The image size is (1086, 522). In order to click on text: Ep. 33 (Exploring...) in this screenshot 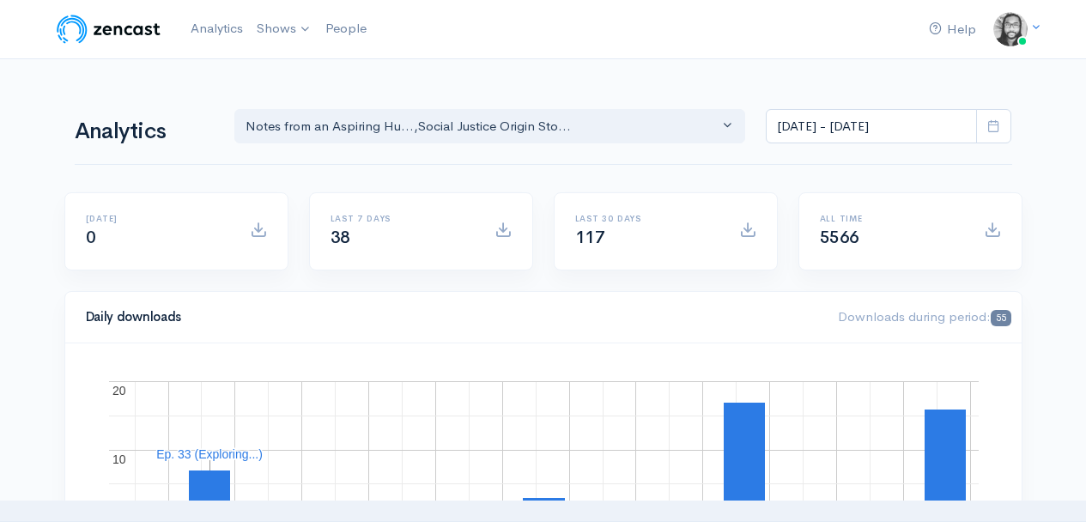, I will do `click(209, 454)`.